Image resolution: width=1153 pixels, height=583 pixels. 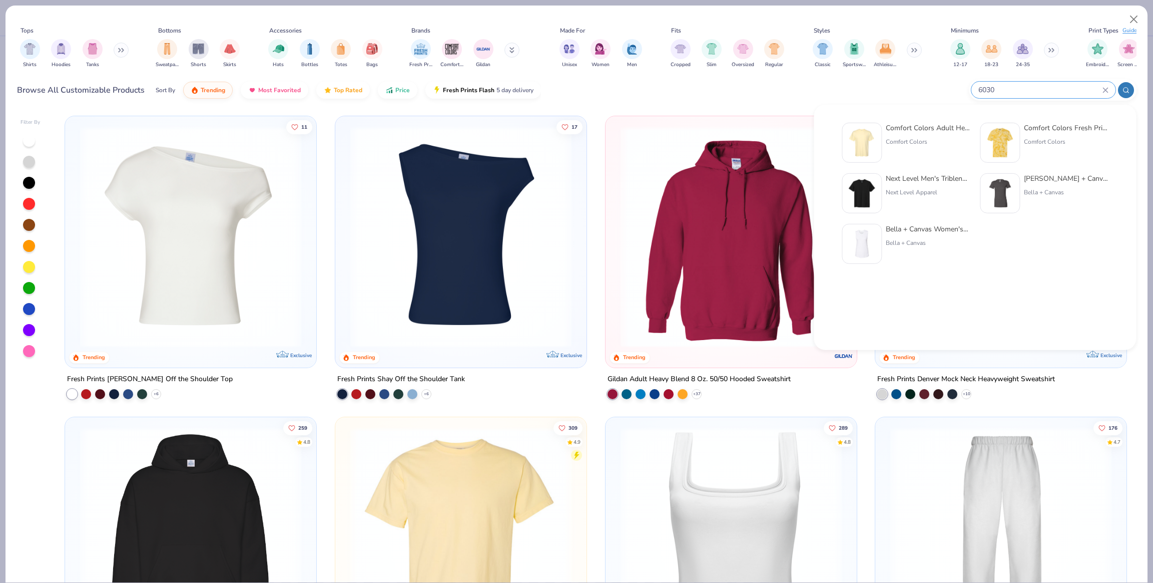 What do you see at coordinates (961, 54) in the screenshot?
I see `div: filter for 12-17` at bounding box center [961, 54].